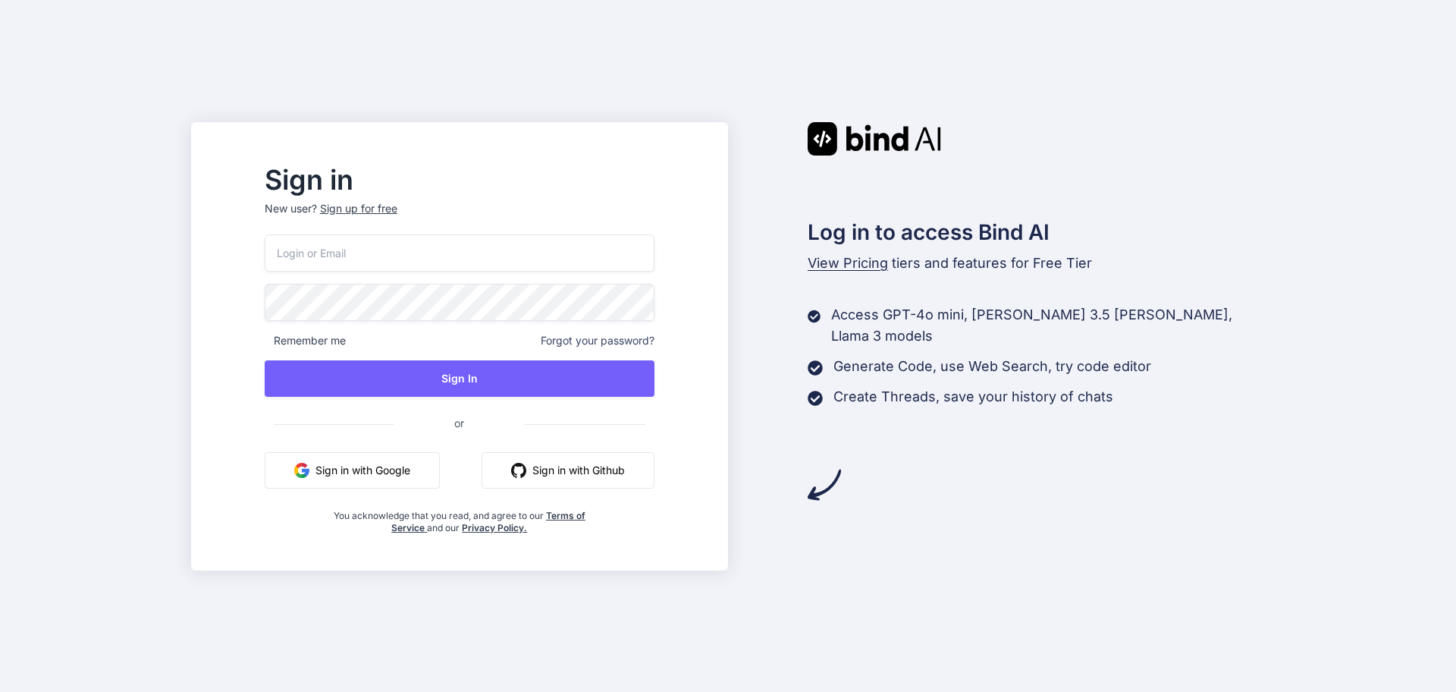  I want to click on h2: Log in to access Bind AI, so click(1037, 232).